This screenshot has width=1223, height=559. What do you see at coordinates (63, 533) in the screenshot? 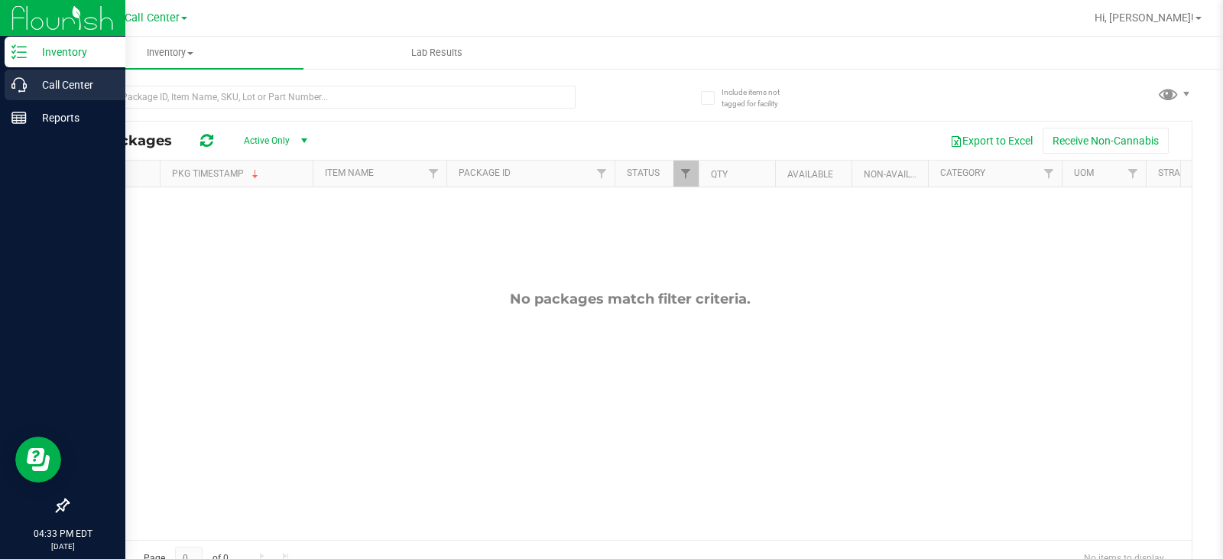
I see `p: 04:33 PM EDT` at bounding box center [63, 533].